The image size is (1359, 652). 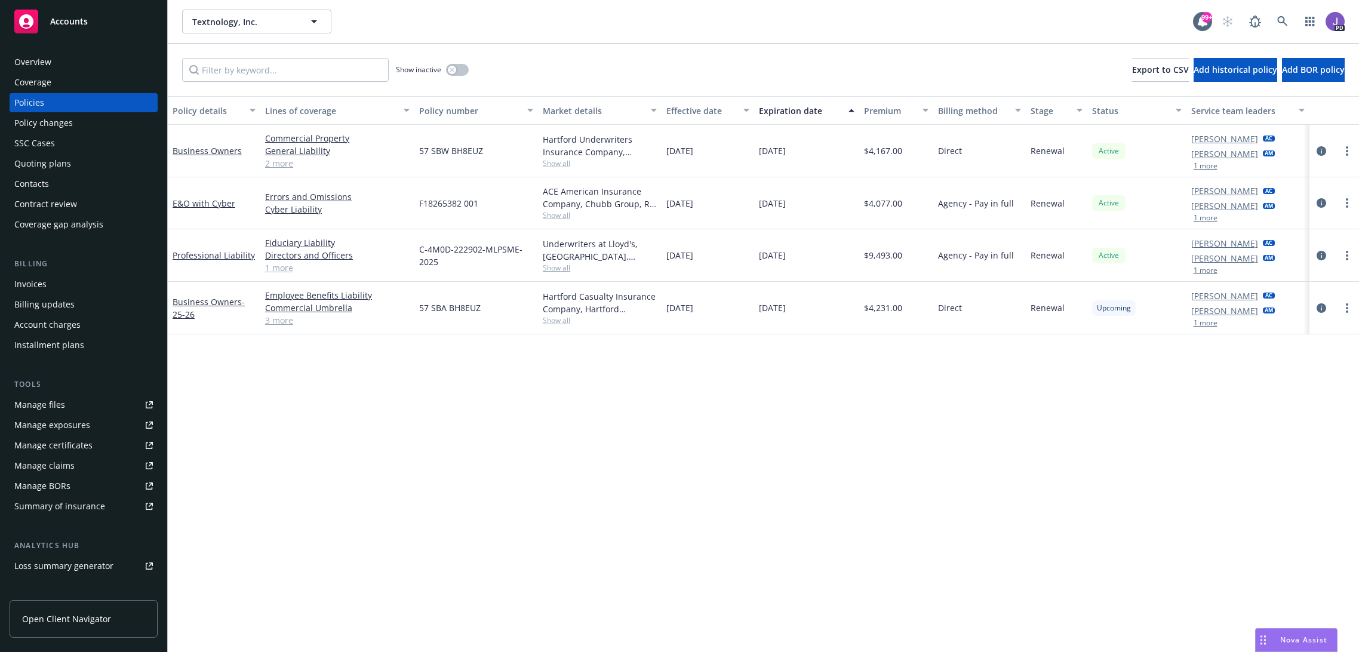 I want to click on a: 3 more, so click(x=337, y=320).